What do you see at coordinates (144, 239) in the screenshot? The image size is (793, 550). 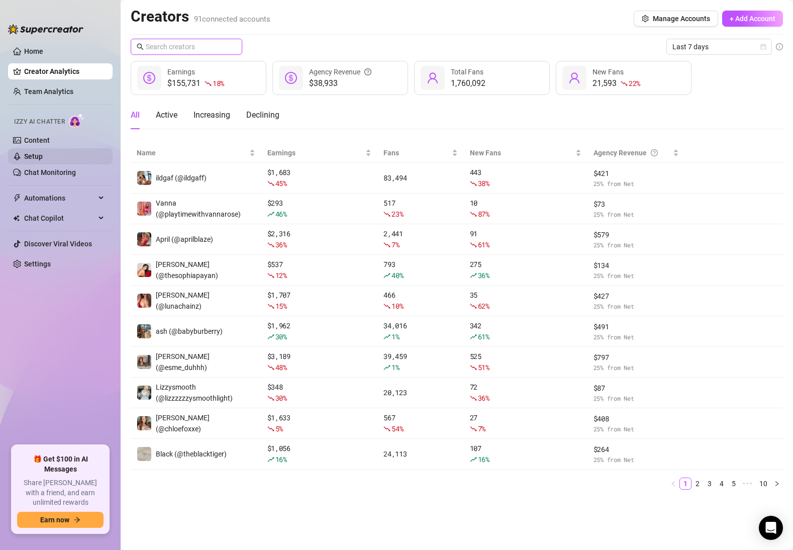 I see `img: April (@aprilblaze)` at bounding box center [144, 239].